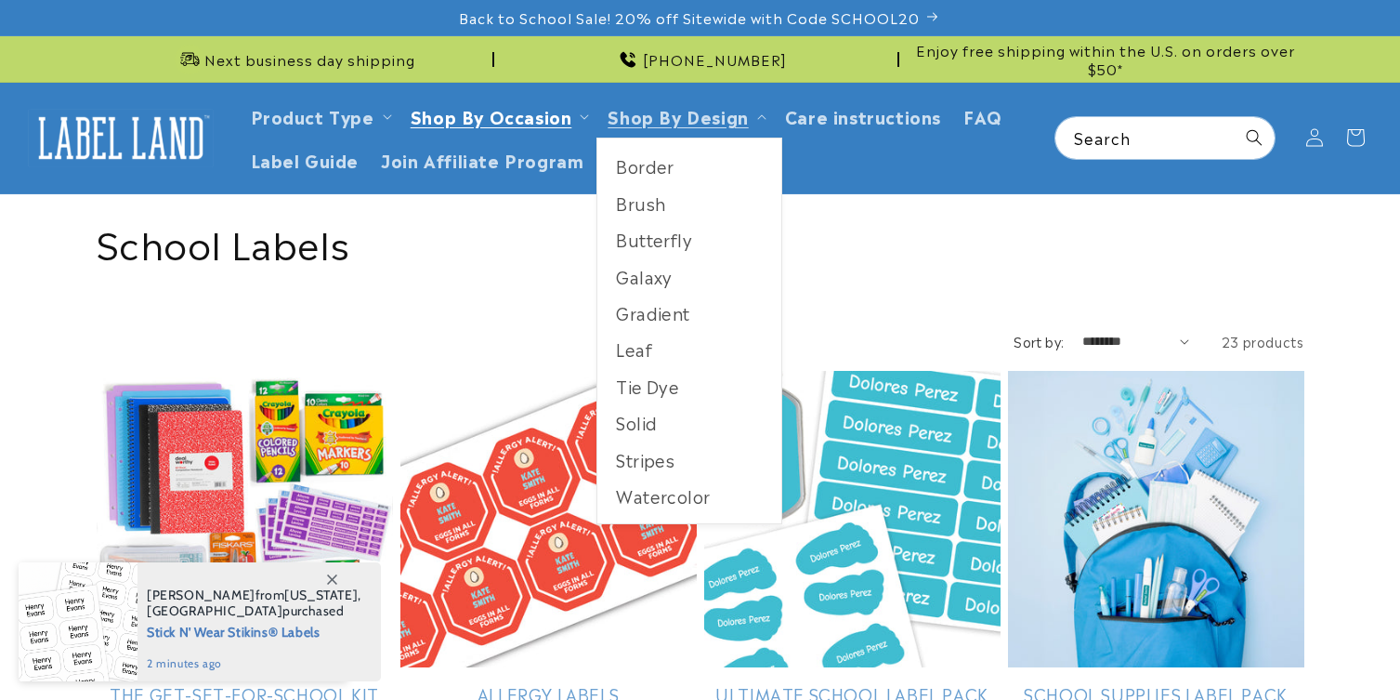 The height and width of the screenshot is (700, 1400). Describe the element at coordinates (121, 138) in the screenshot. I see `a: Label Land` at that location.